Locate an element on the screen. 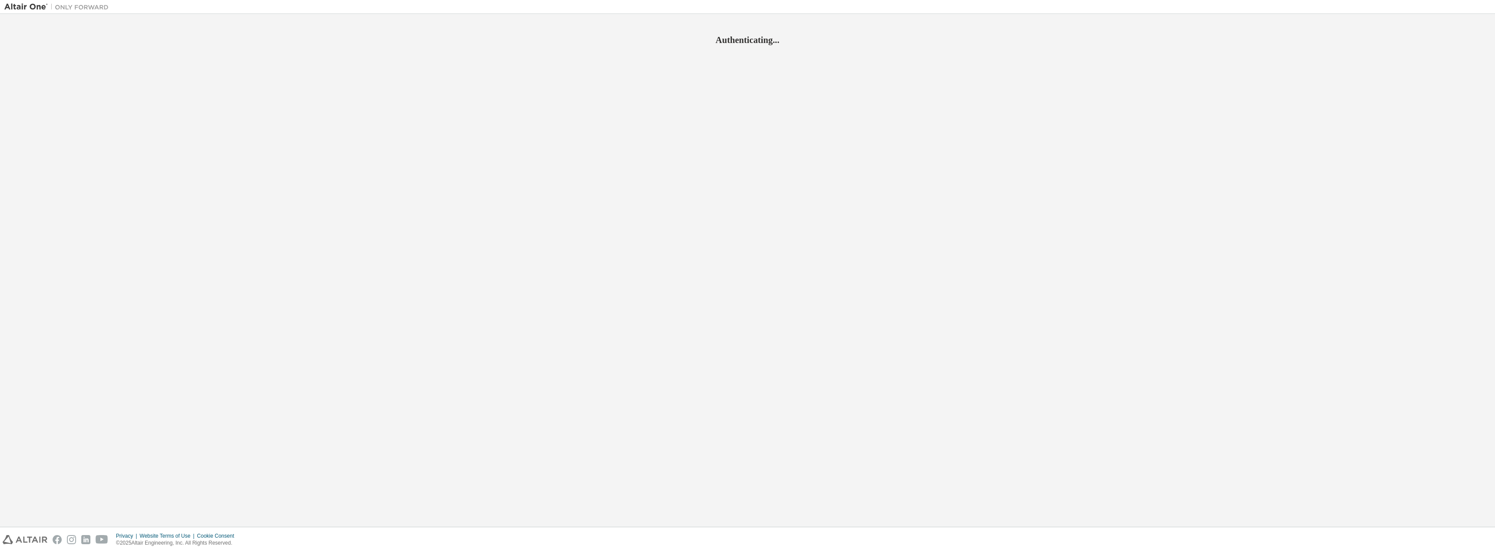 Image resolution: width=1495 pixels, height=552 pixels. img: Altair One is located at coordinates (59, 7).